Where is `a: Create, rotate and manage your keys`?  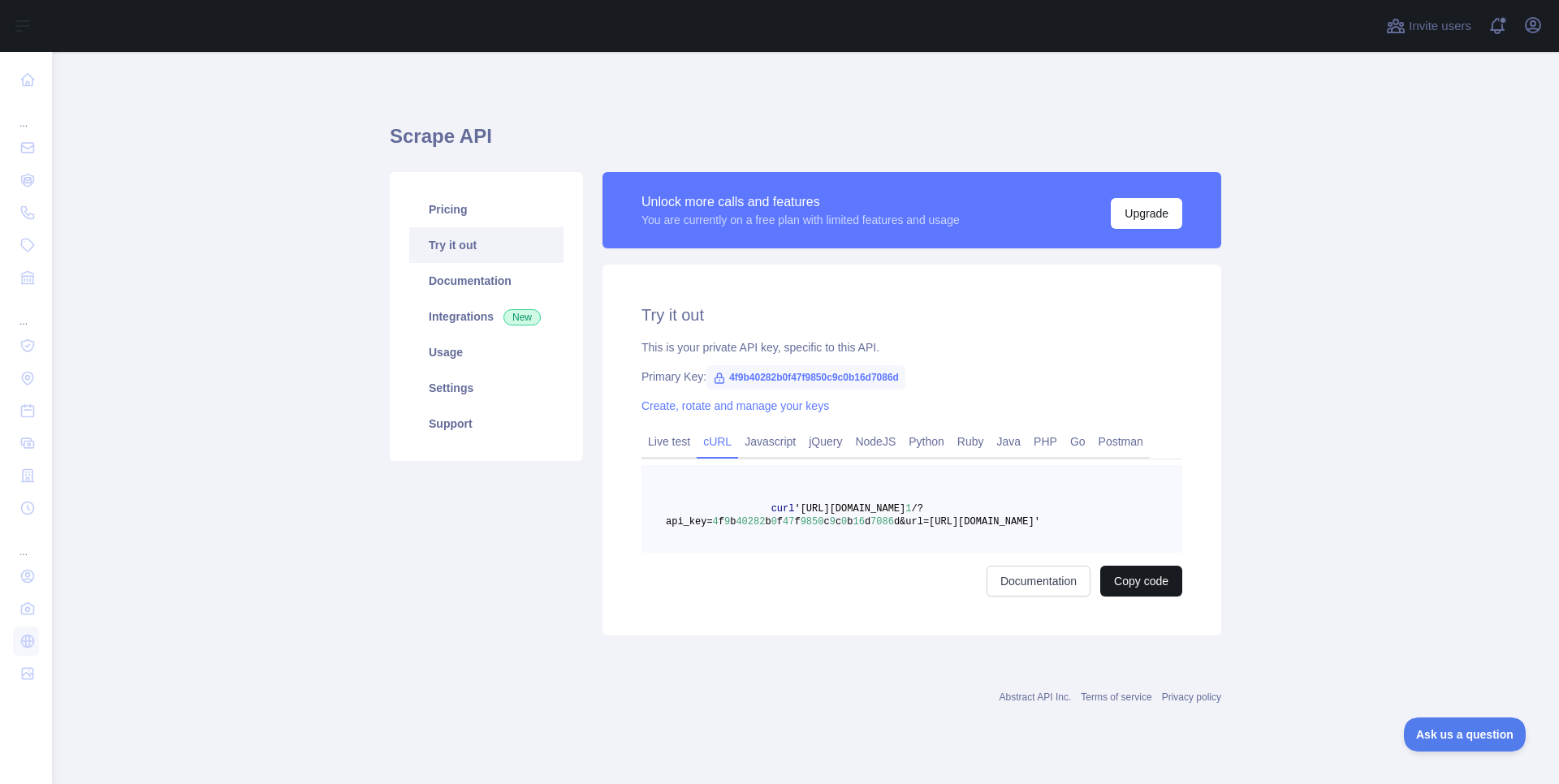 a: Create, rotate and manage your keys is located at coordinates (735, 405).